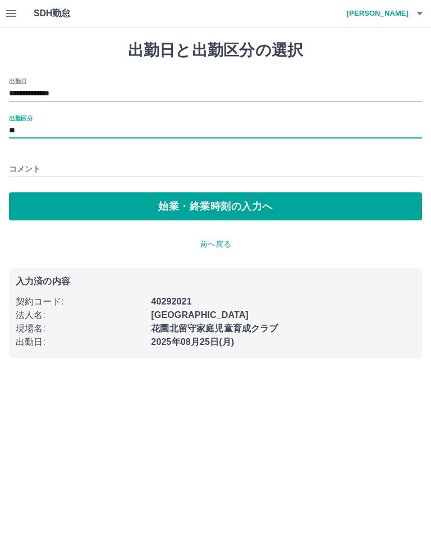 The height and width of the screenshot is (535, 431). I want to click on p: 入力済の内容, so click(215, 282).